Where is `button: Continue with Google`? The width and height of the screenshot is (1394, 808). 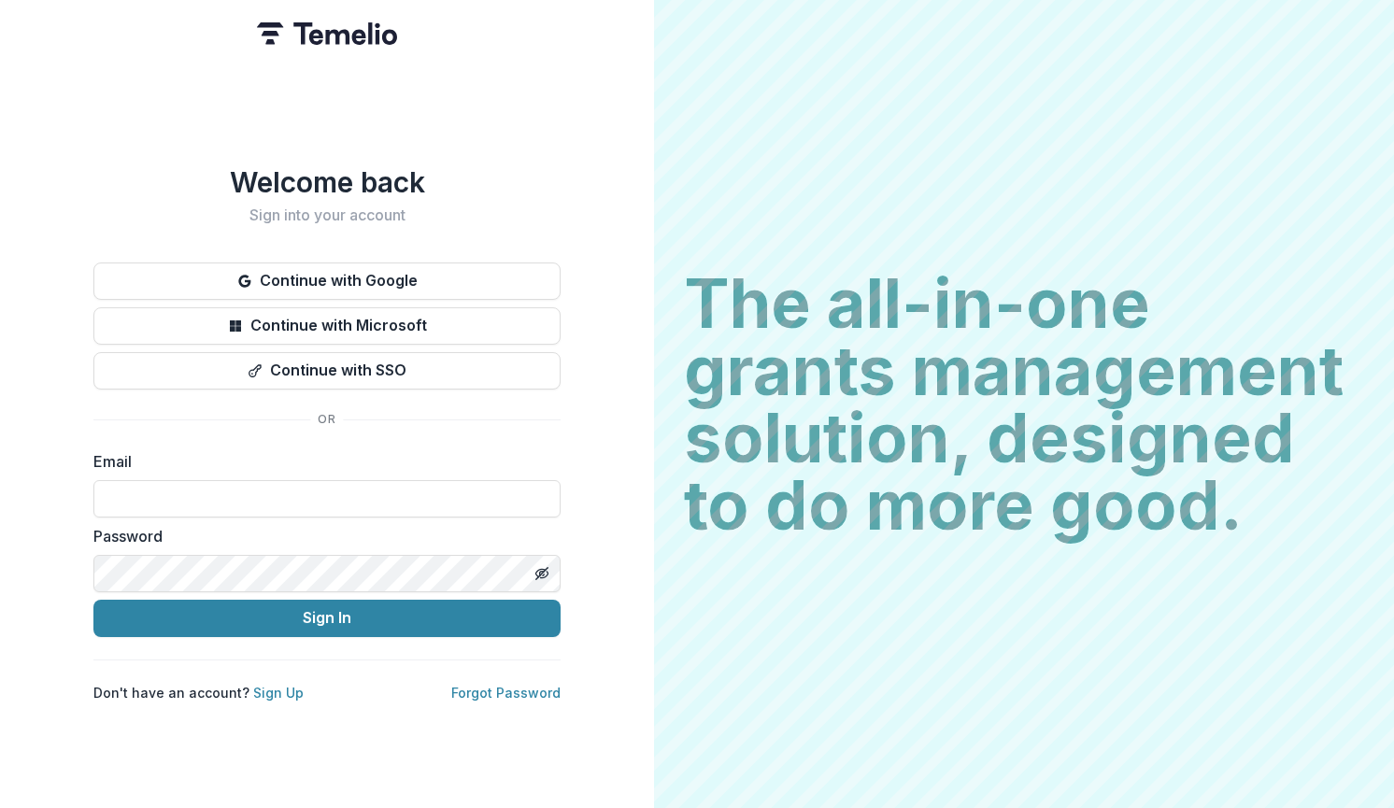 button: Continue with Google is located at coordinates (327, 281).